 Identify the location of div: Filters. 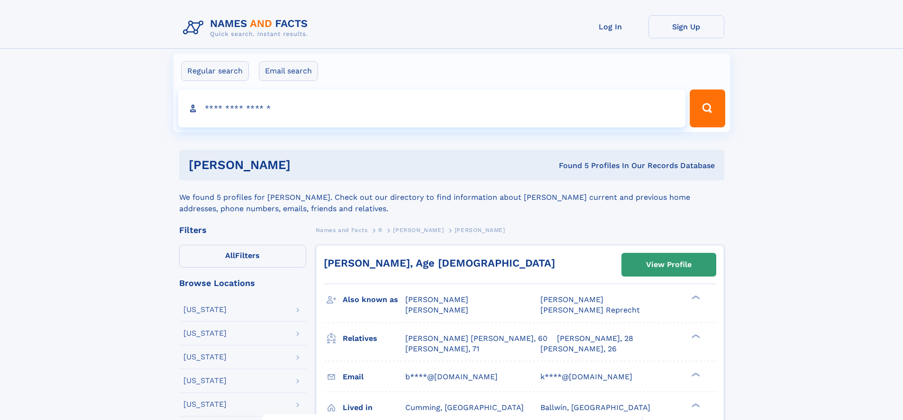
(243, 230).